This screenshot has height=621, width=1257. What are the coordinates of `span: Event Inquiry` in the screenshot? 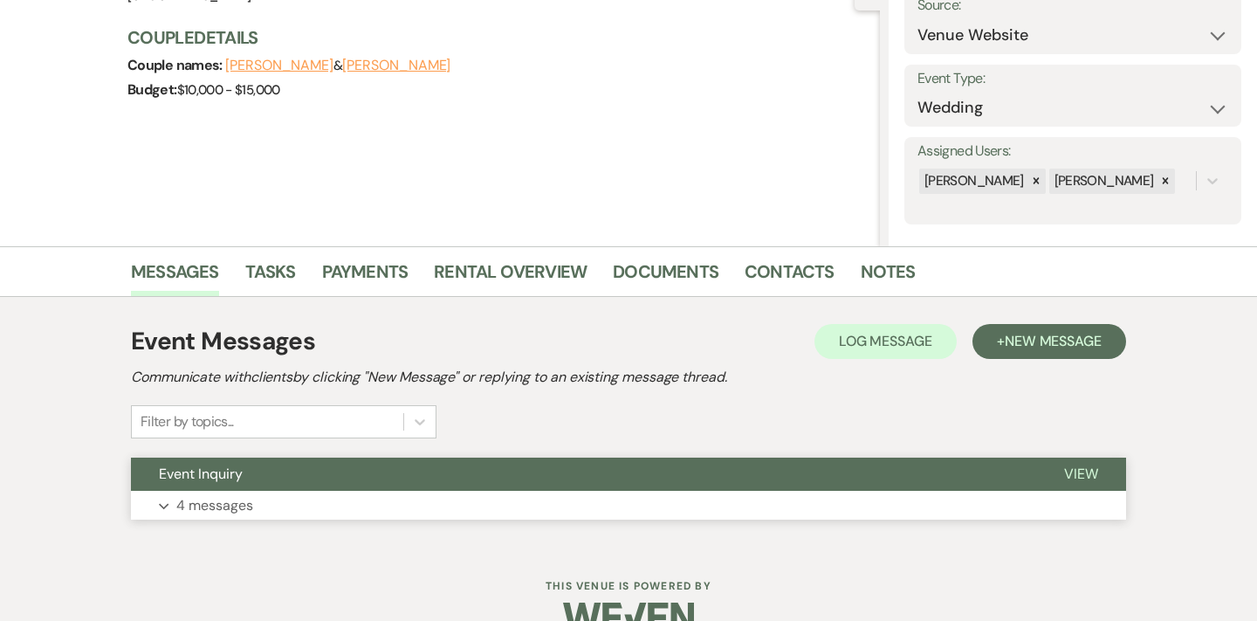 It's located at (201, 473).